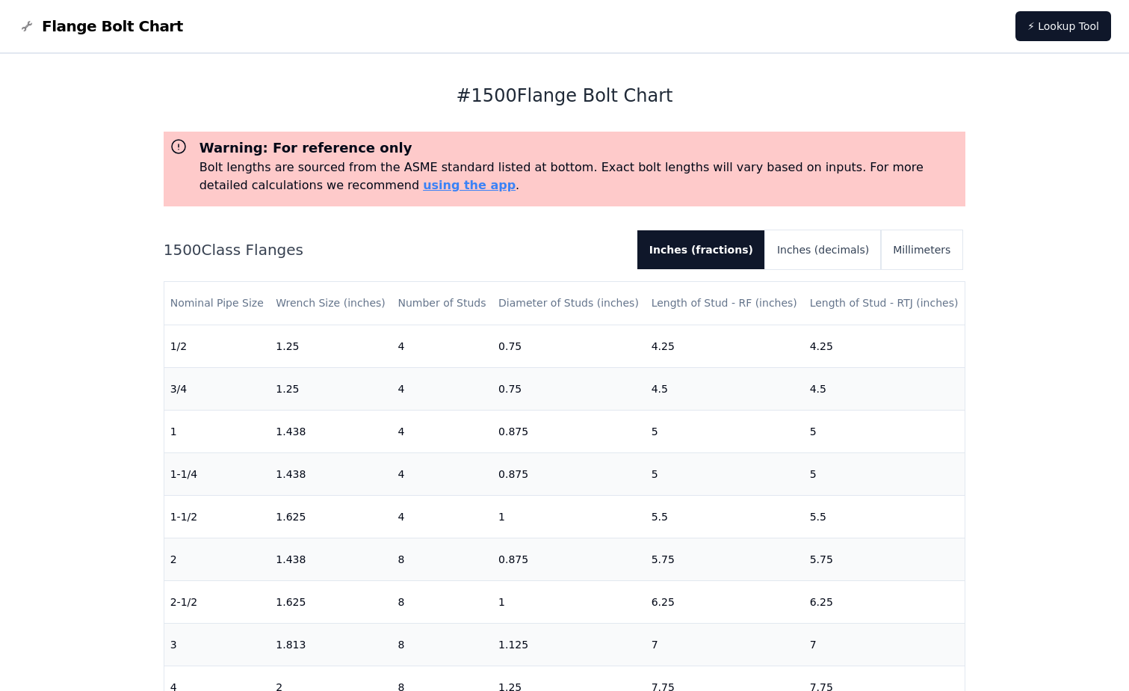  What do you see at coordinates (330, 303) in the screenshot?
I see `th: Wrench Size (inches)` at bounding box center [330, 303].